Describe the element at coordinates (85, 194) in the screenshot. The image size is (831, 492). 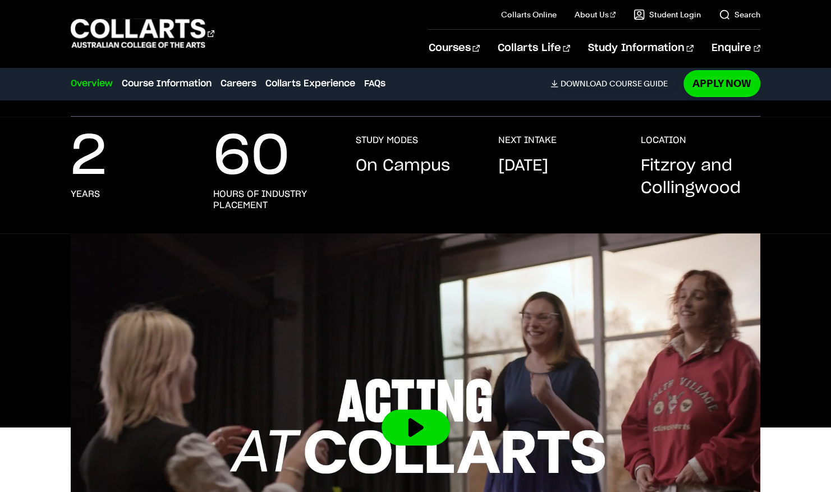
I see `h3: years` at that location.